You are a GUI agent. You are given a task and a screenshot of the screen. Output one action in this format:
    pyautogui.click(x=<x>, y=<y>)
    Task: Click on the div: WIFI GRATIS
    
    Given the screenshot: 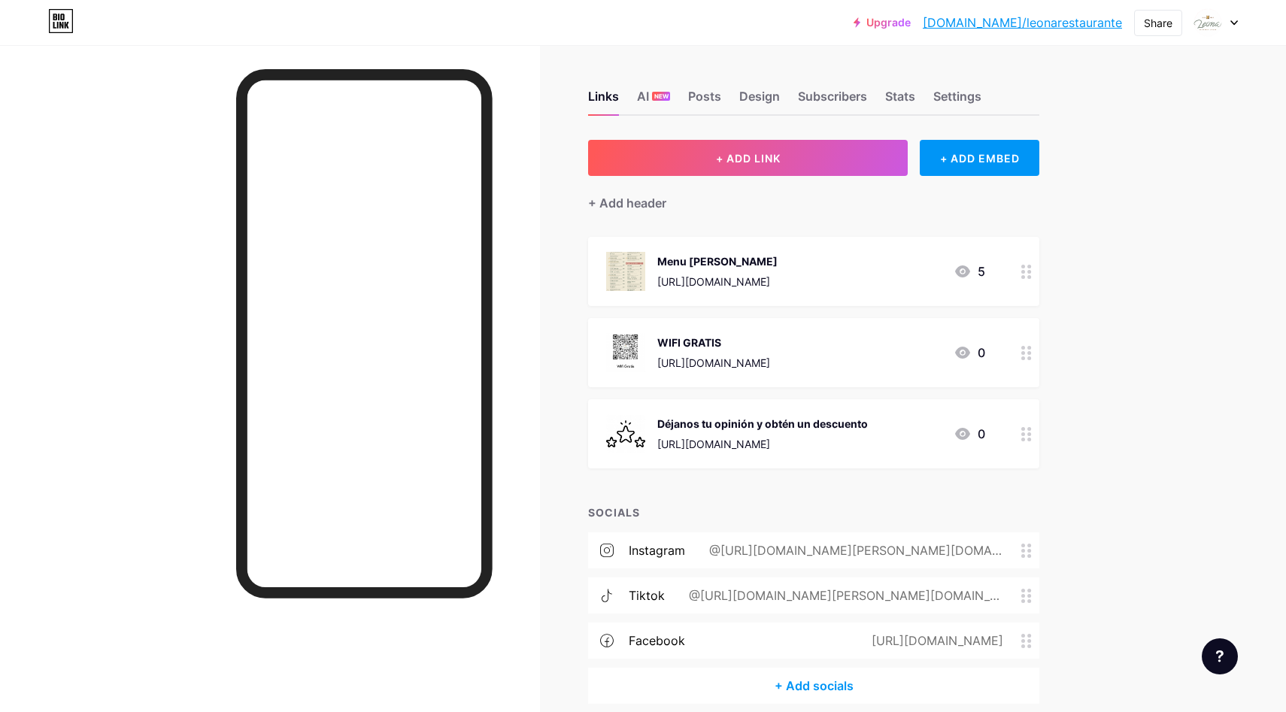 What is the action you would take?
    pyautogui.click(x=714, y=342)
    